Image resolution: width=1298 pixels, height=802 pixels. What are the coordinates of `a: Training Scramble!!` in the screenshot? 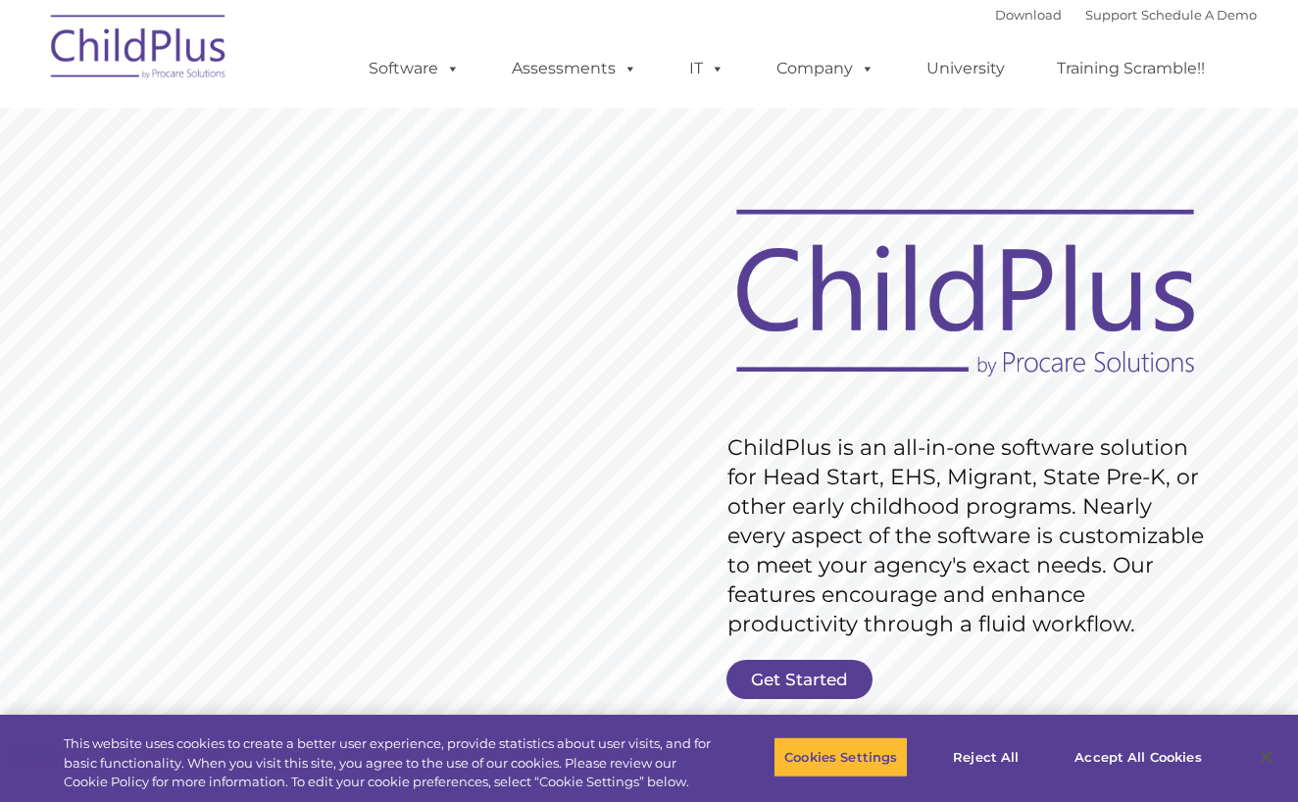 It's located at (1130, 69).